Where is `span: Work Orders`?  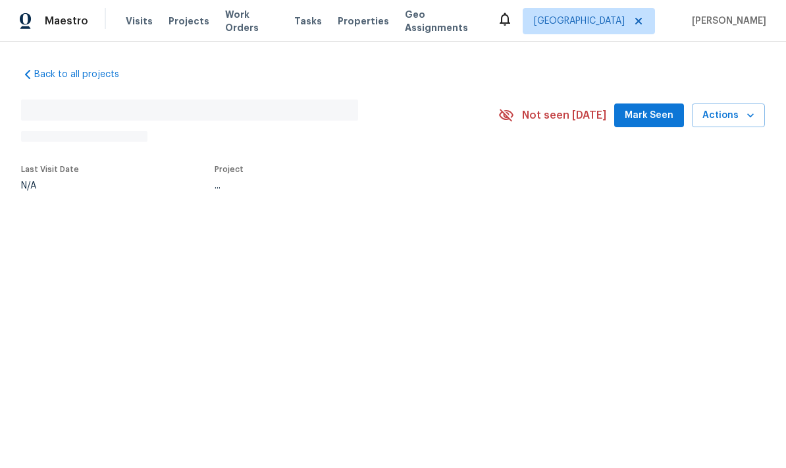
span: Work Orders is located at coordinates (252, 21).